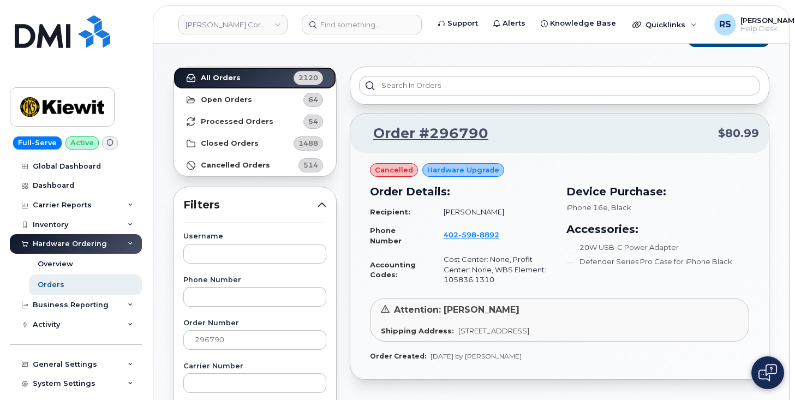 Image resolution: width=795 pixels, height=400 pixels. What do you see at coordinates (493, 270) in the screenshot?
I see `td: Cost Center: None, Profit Center: None, WBS Element: 105836.1310` at bounding box center [493, 270].